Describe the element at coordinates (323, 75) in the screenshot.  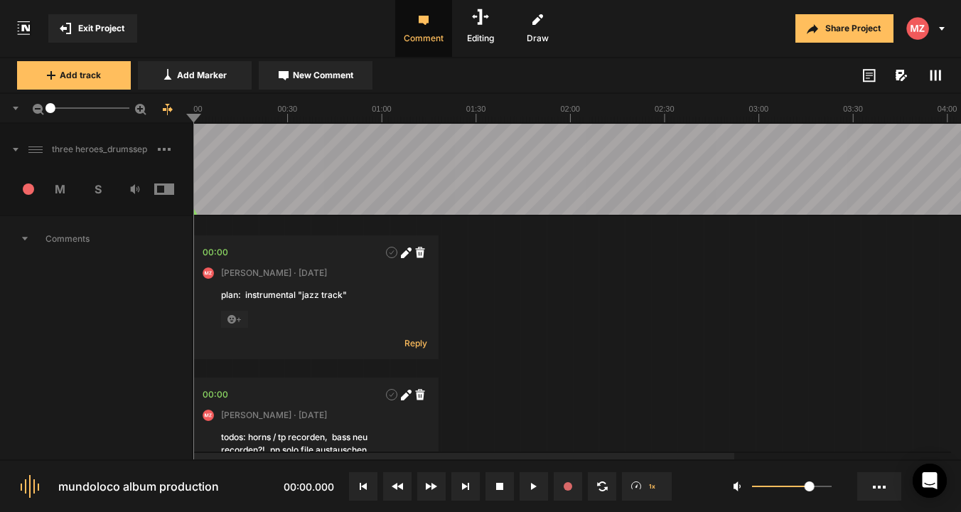
I see `span: New Comment` at that location.